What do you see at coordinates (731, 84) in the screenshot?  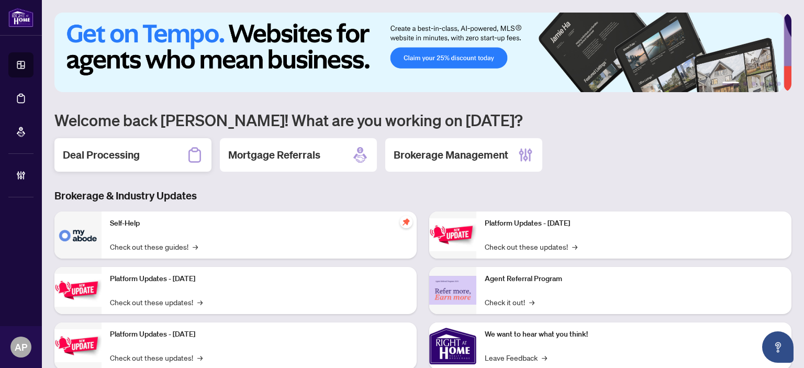 I see `button: 1` at bounding box center [731, 84].